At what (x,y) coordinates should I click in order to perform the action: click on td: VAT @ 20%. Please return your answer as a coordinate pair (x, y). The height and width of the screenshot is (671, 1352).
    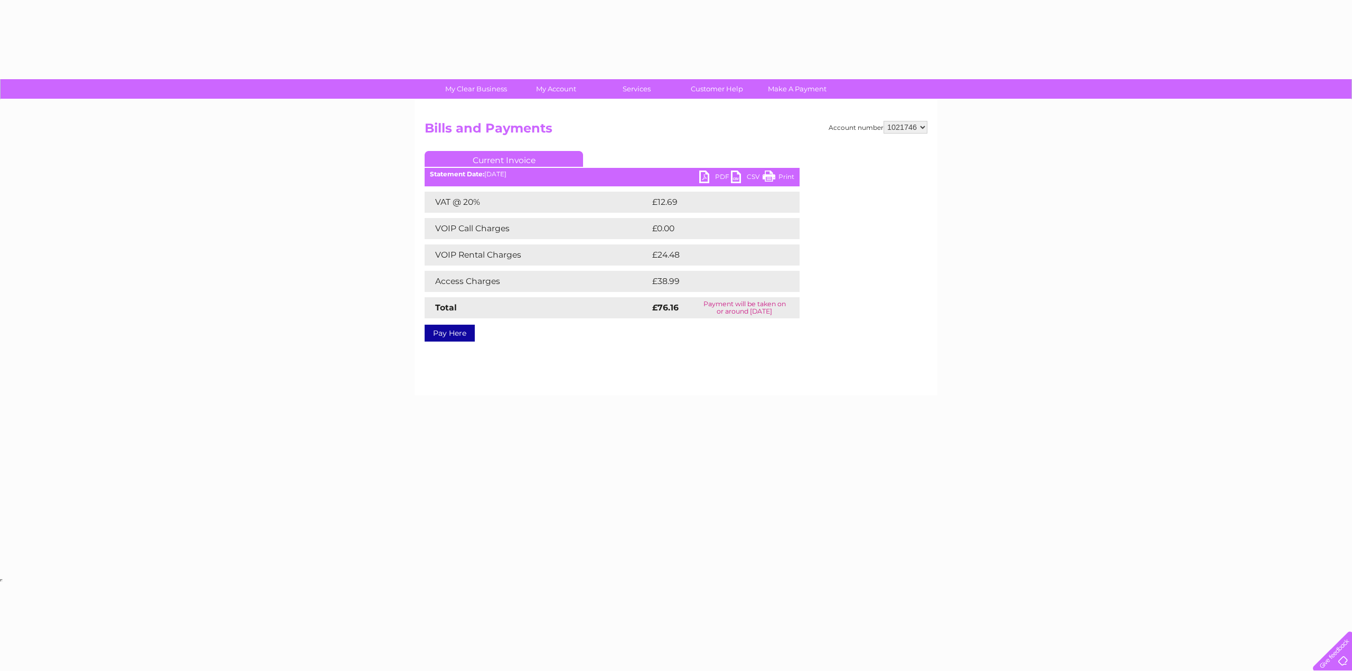
    Looking at the image, I should click on (537, 202).